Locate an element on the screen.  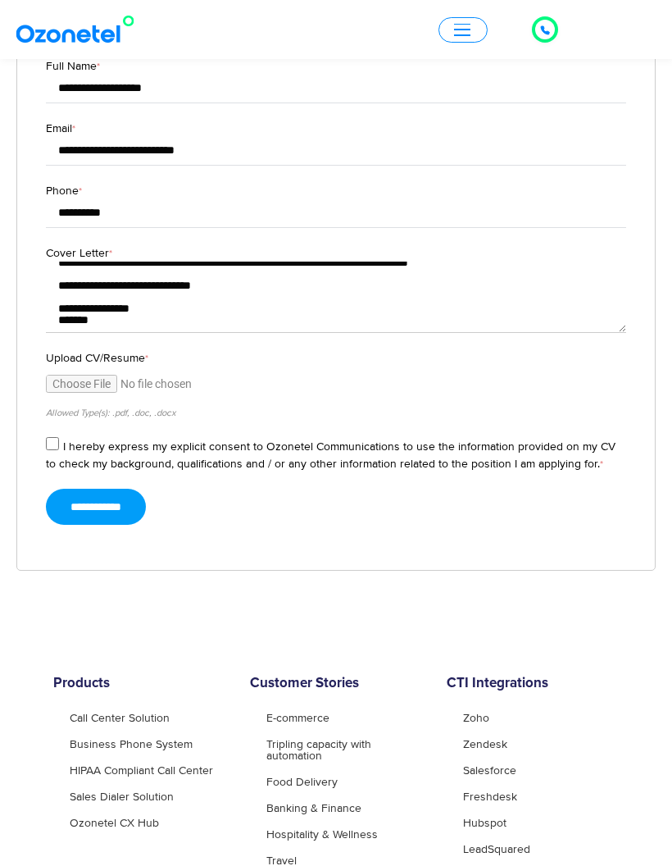
a: HIPAA Compliant Call Center is located at coordinates (141, 771).